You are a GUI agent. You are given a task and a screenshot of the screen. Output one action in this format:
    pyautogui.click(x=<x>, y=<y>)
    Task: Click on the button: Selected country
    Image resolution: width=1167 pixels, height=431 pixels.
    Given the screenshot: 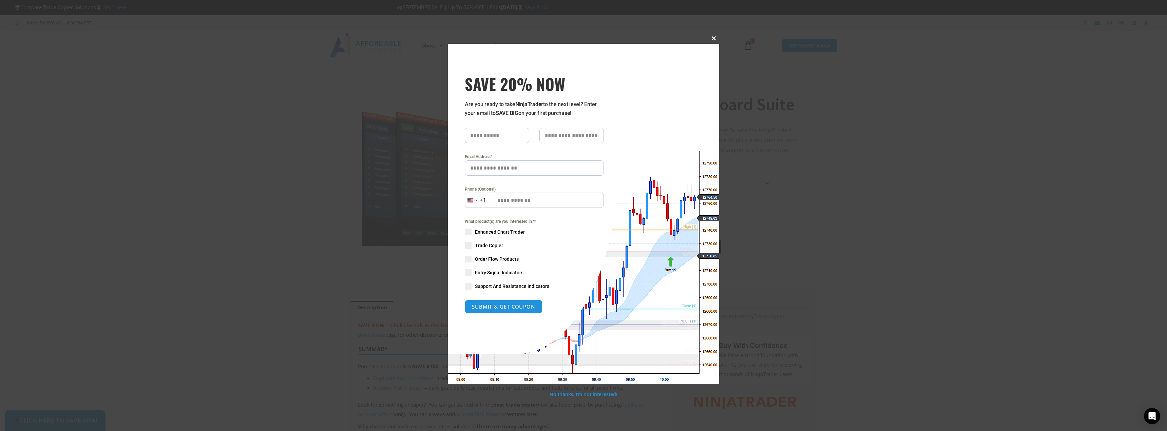 What is the action you would take?
    pyautogui.click(x=475, y=200)
    